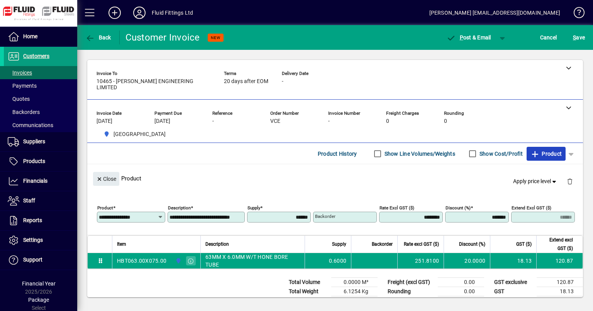 Image resolution: width=593 pixels, height=311 pixels. What do you see at coordinates (22, 86) in the screenshot?
I see `span: Payments` at bounding box center [22, 86].